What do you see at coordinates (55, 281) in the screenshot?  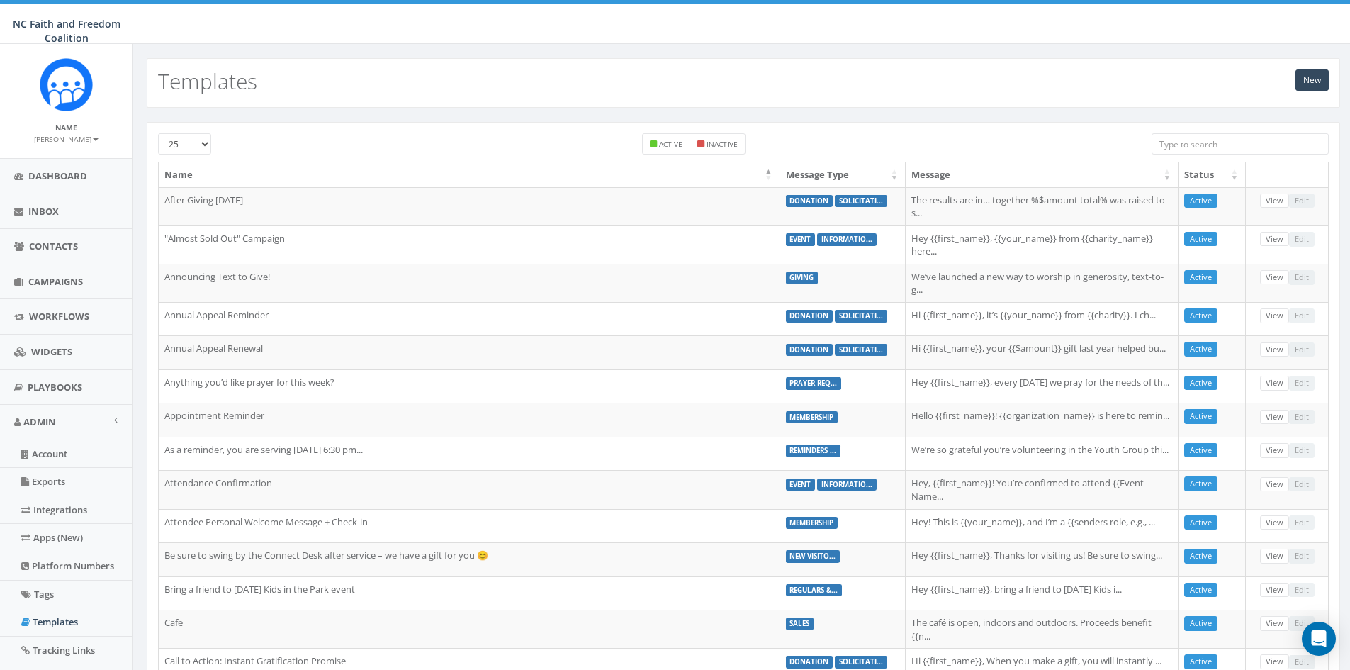 I see `span: Campaigns` at bounding box center [55, 281].